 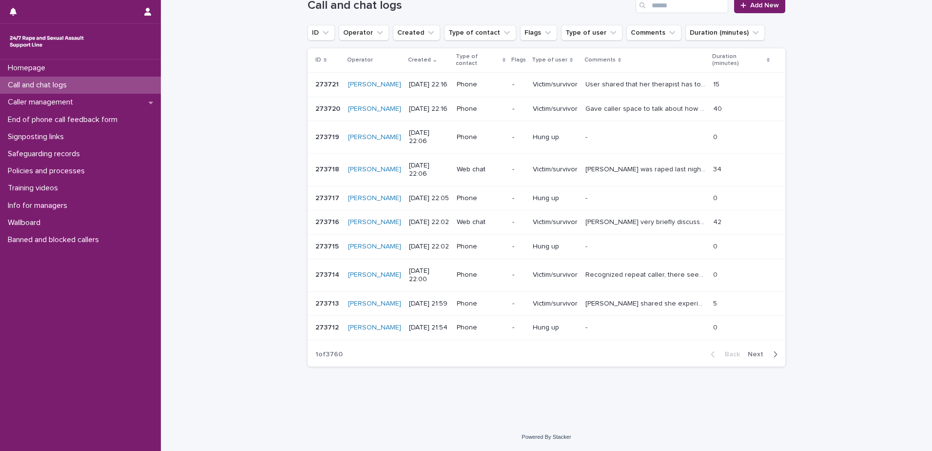 I want to click on p: 273721, so click(x=328, y=83).